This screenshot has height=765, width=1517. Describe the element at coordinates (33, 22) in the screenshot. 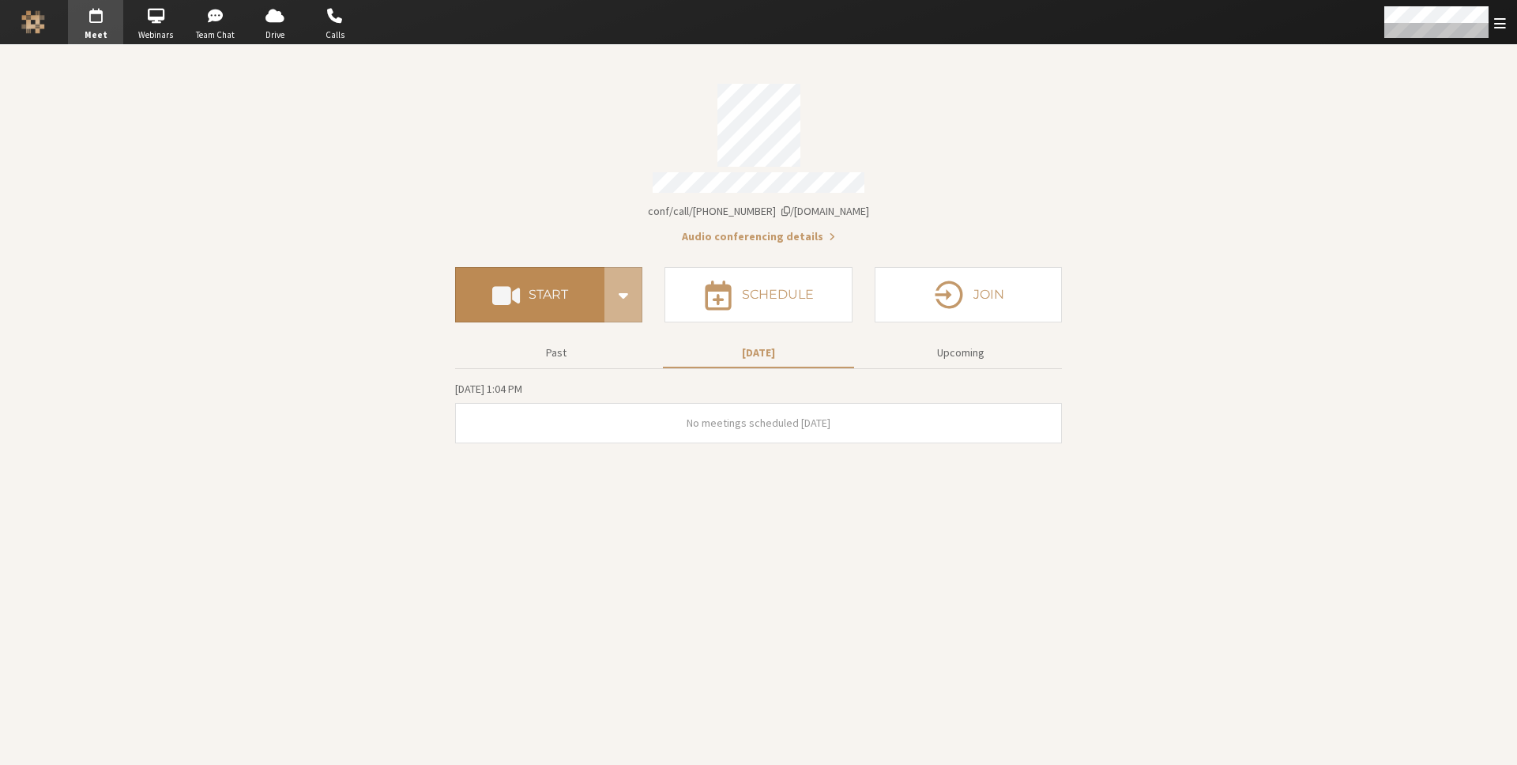

I see `img: Iotum` at that location.